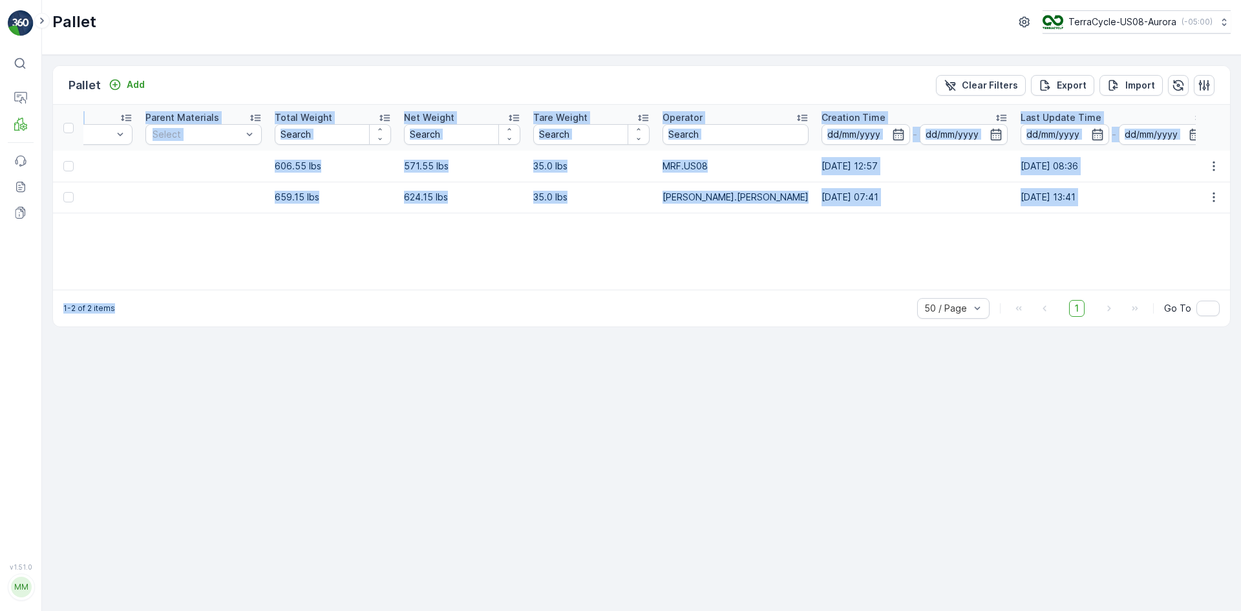  I want to click on p: Parent Materials, so click(182, 118).